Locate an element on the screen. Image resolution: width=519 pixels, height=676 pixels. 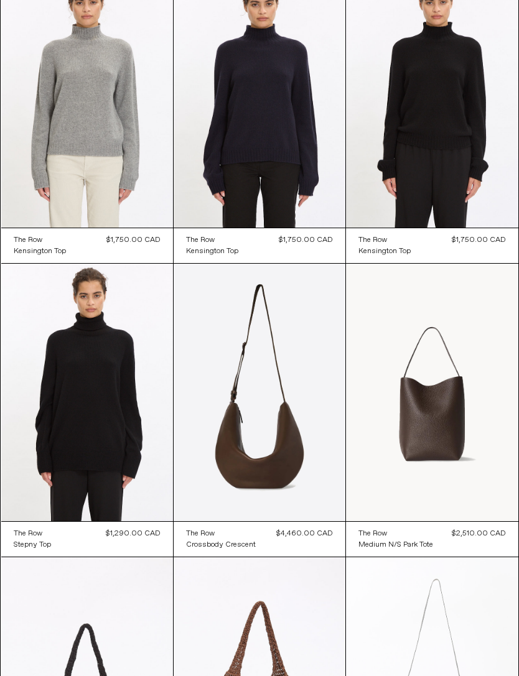
div: Medium N/S Park Tote is located at coordinates (395, 545).